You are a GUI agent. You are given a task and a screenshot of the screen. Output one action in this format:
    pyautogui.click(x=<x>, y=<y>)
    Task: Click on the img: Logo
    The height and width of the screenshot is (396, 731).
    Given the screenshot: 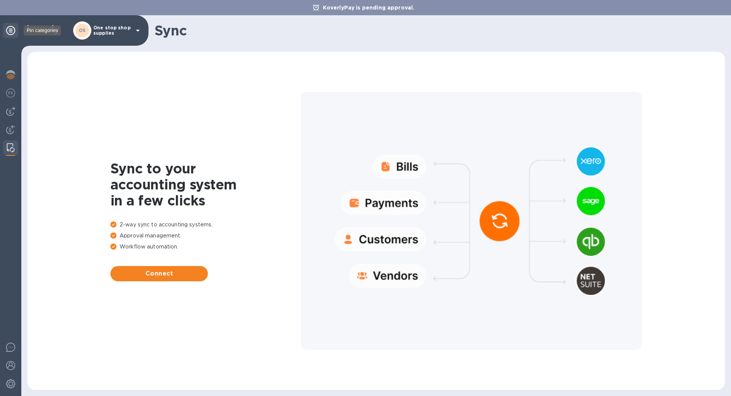 What is the action you would take?
    pyautogui.click(x=43, y=30)
    